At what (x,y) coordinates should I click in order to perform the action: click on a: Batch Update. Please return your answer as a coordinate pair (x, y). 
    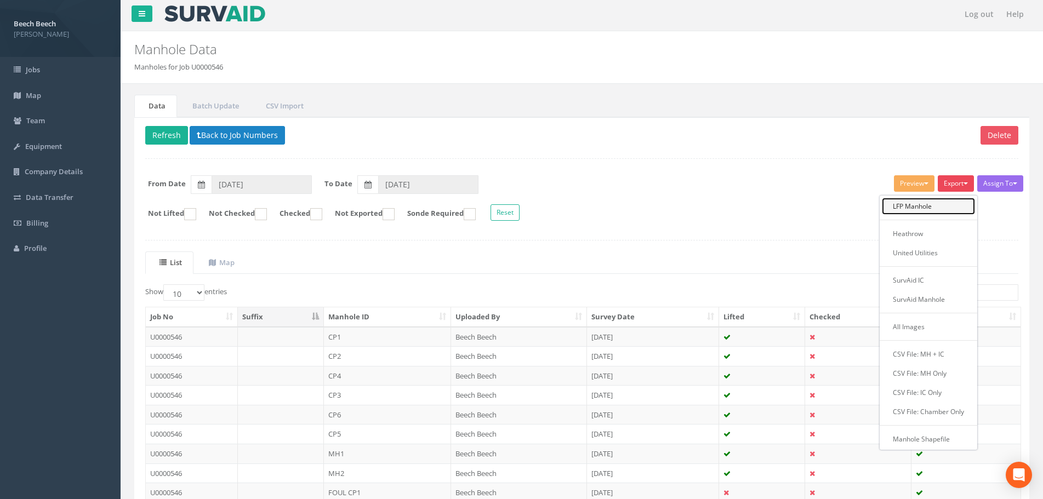
    Looking at the image, I should click on (214, 106).